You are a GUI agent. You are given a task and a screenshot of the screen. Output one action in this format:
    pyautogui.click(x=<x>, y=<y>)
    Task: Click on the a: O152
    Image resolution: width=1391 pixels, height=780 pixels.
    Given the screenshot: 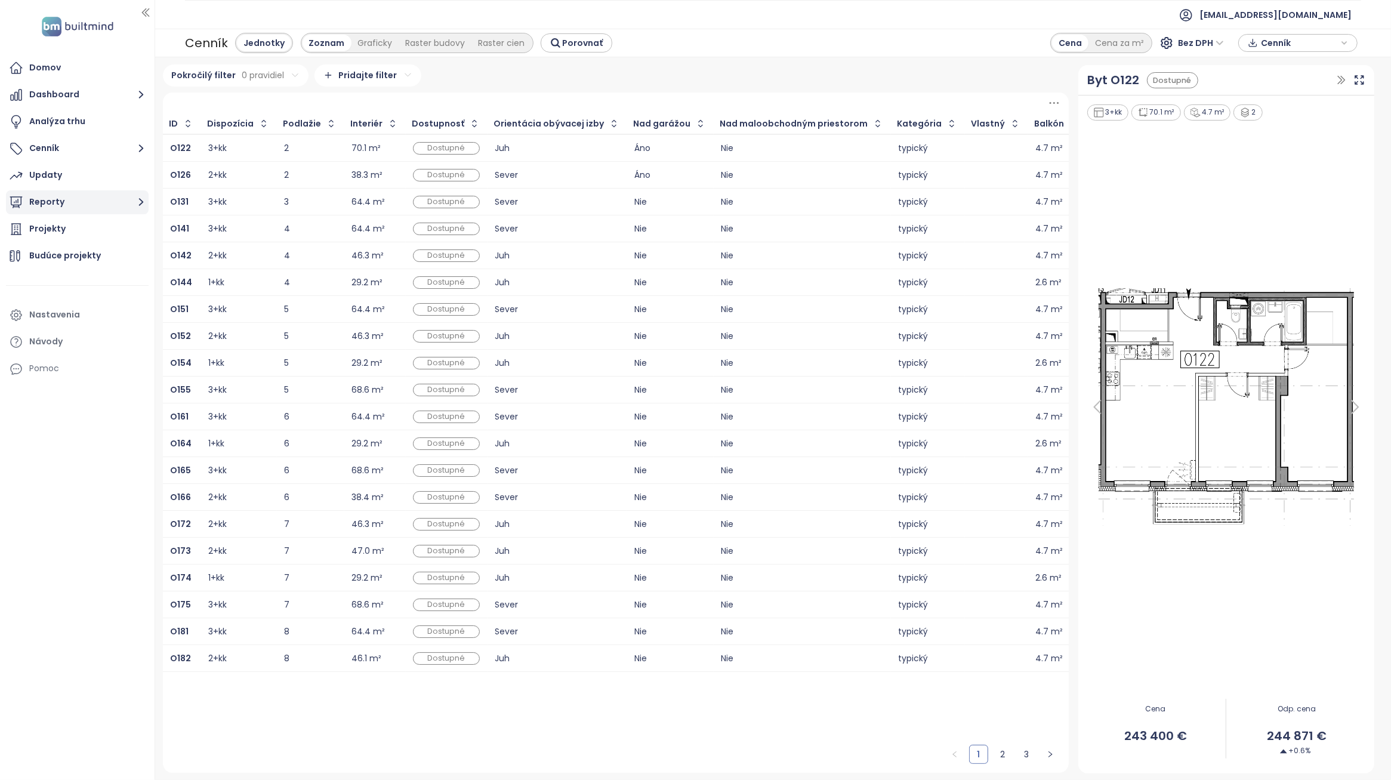 What is the action you would take?
    pyautogui.click(x=180, y=336)
    